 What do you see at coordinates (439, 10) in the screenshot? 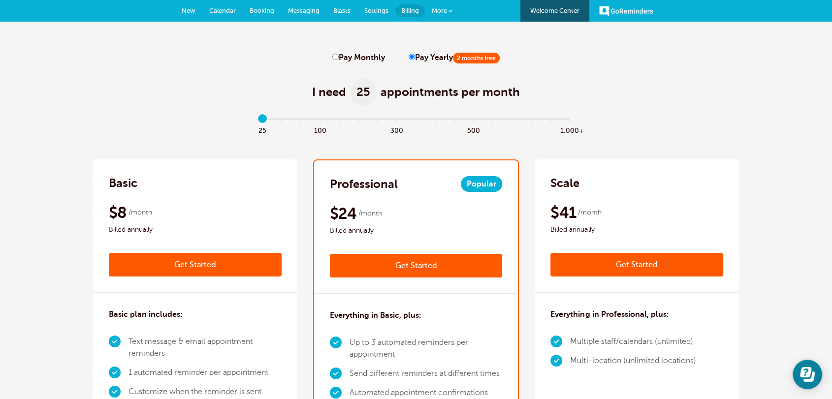
I see `span: More` at bounding box center [439, 10].